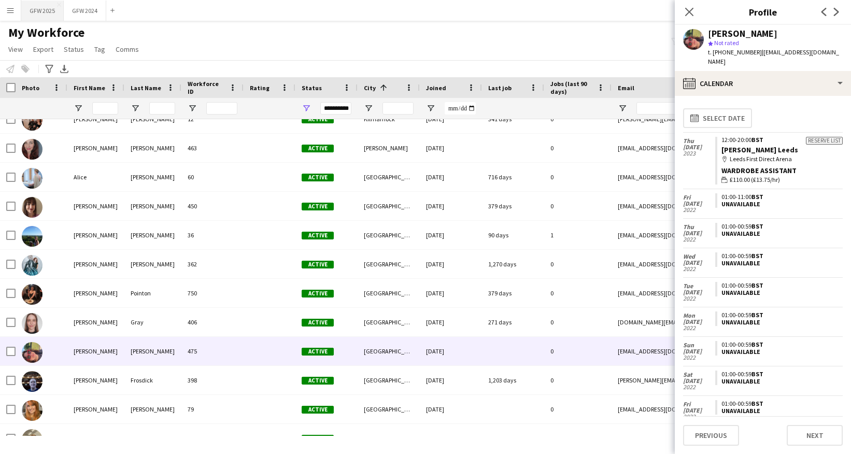 Image resolution: width=851 pixels, height=454 pixels. I want to click on span: Fri, so click(699, 404).